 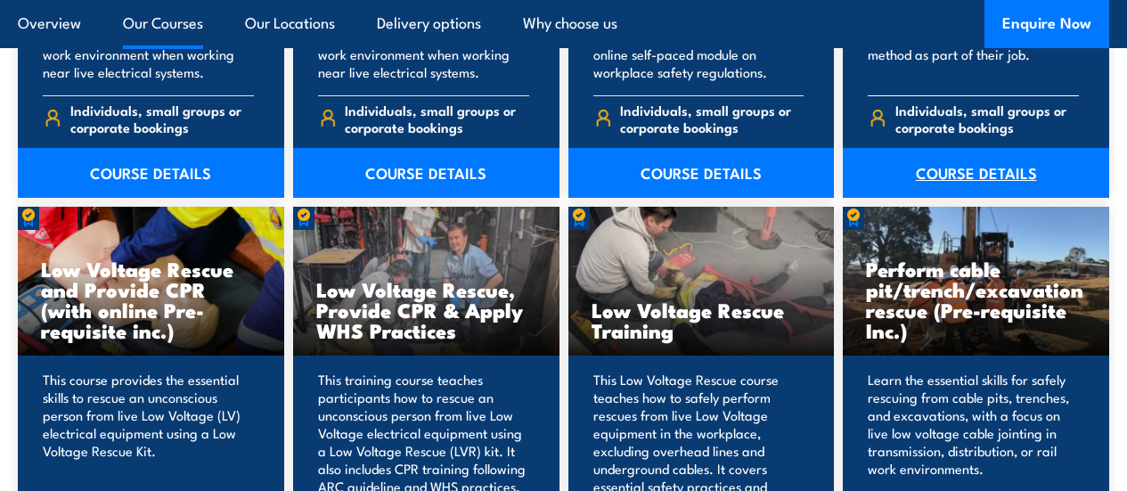 What do you see at coordinates (975, 299) in the screenshot?
I see `h3: Perform cable pit/trench/excavation rescue (Pre-requisite Inc.)` at bounding box center [975, 299].